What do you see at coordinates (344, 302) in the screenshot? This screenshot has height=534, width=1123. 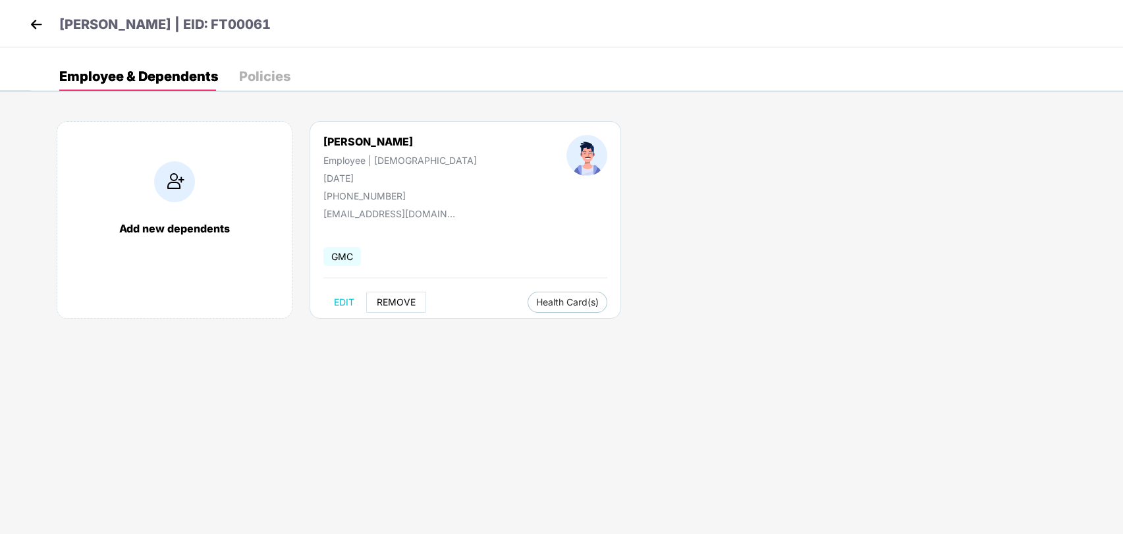 I see `button: EDIT` at bounding box center [344, 302].